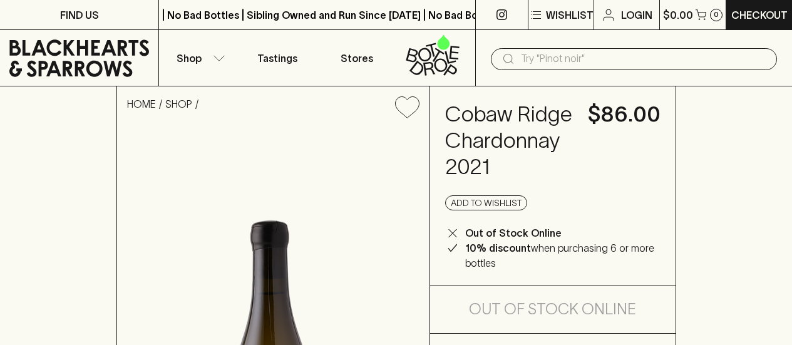  I want to click on h4: $86.00, so click(624, 115).